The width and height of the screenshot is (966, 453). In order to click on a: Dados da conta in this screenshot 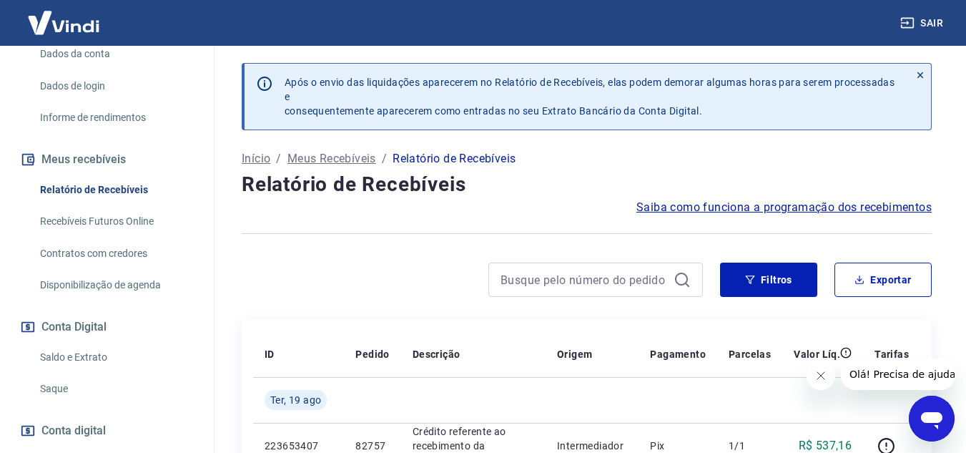, I will do `click(115, 54)`.